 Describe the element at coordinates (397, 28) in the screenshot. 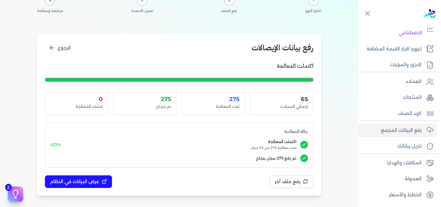

I see `a: تحليل الفواتير بالذكاء الاصطناعي` at that location.